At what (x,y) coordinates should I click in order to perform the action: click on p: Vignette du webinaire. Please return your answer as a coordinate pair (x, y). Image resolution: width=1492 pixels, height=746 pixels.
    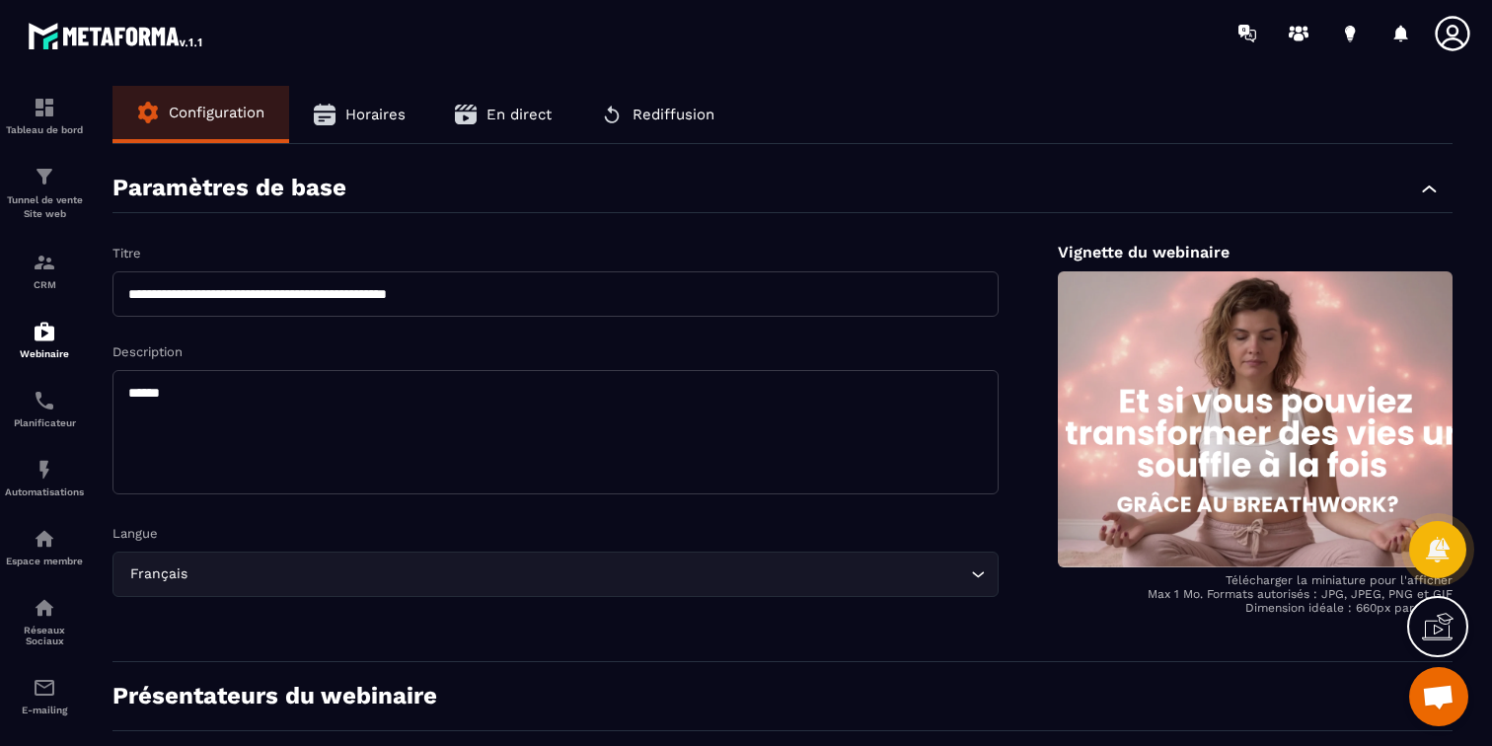
    Looking at the image, I should click on (1256, 252).